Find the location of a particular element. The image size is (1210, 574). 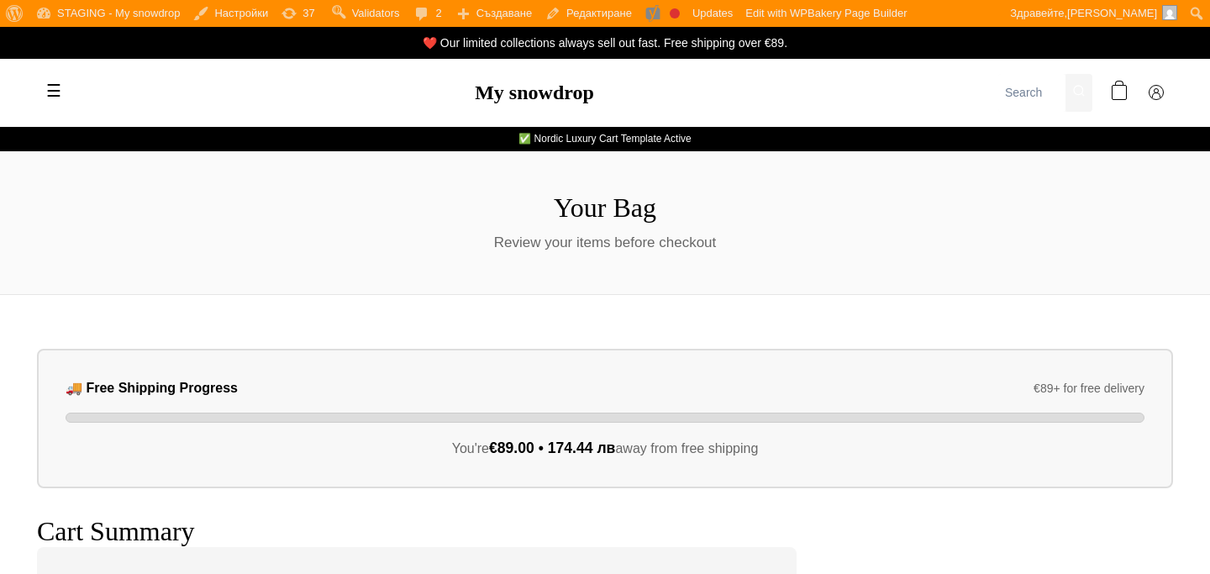

span: 🚚 Free Shipping Progress is located at coordinates (151, 388).